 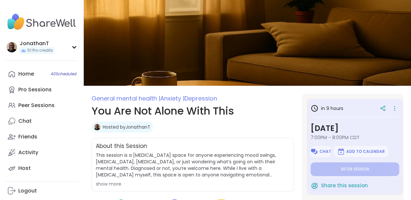 I want to click on span: General mental health |, so click(x=126, y=98).